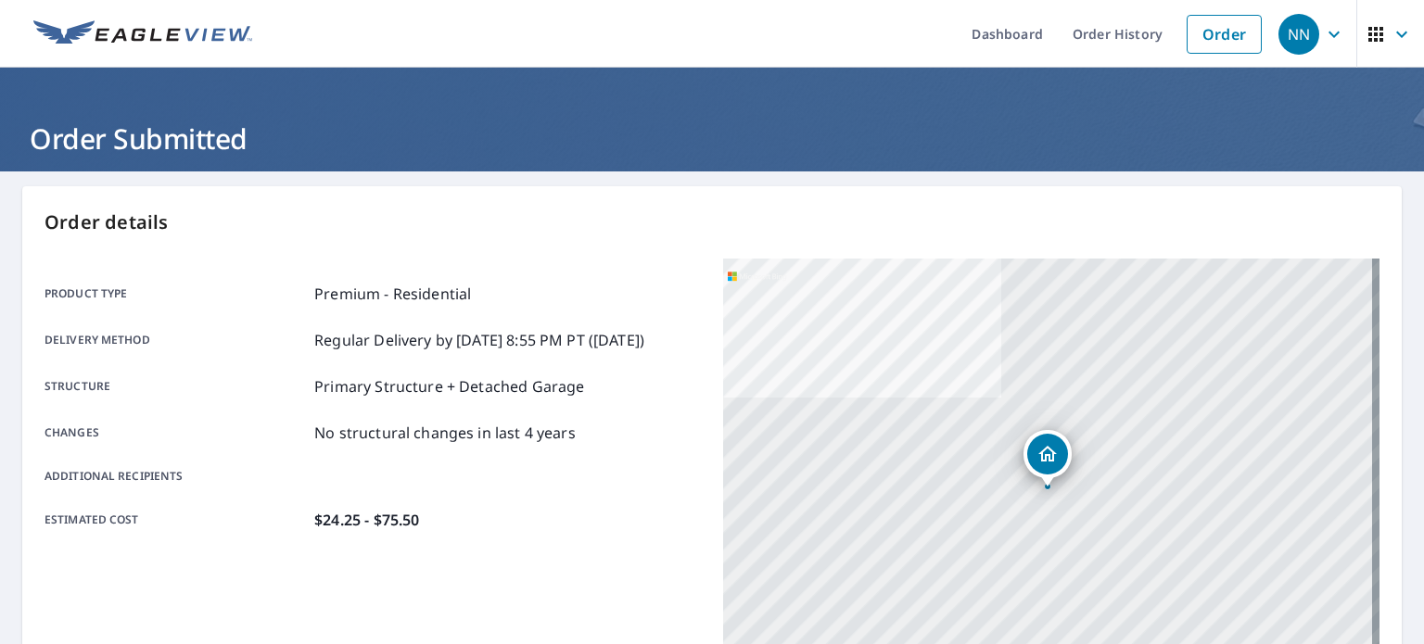 This screenshot has width=1424, height=644. What do you see at coordinates (175, 476) in the screenshot?
I see `p: Additional recipients` at bounding box center [175, 476].